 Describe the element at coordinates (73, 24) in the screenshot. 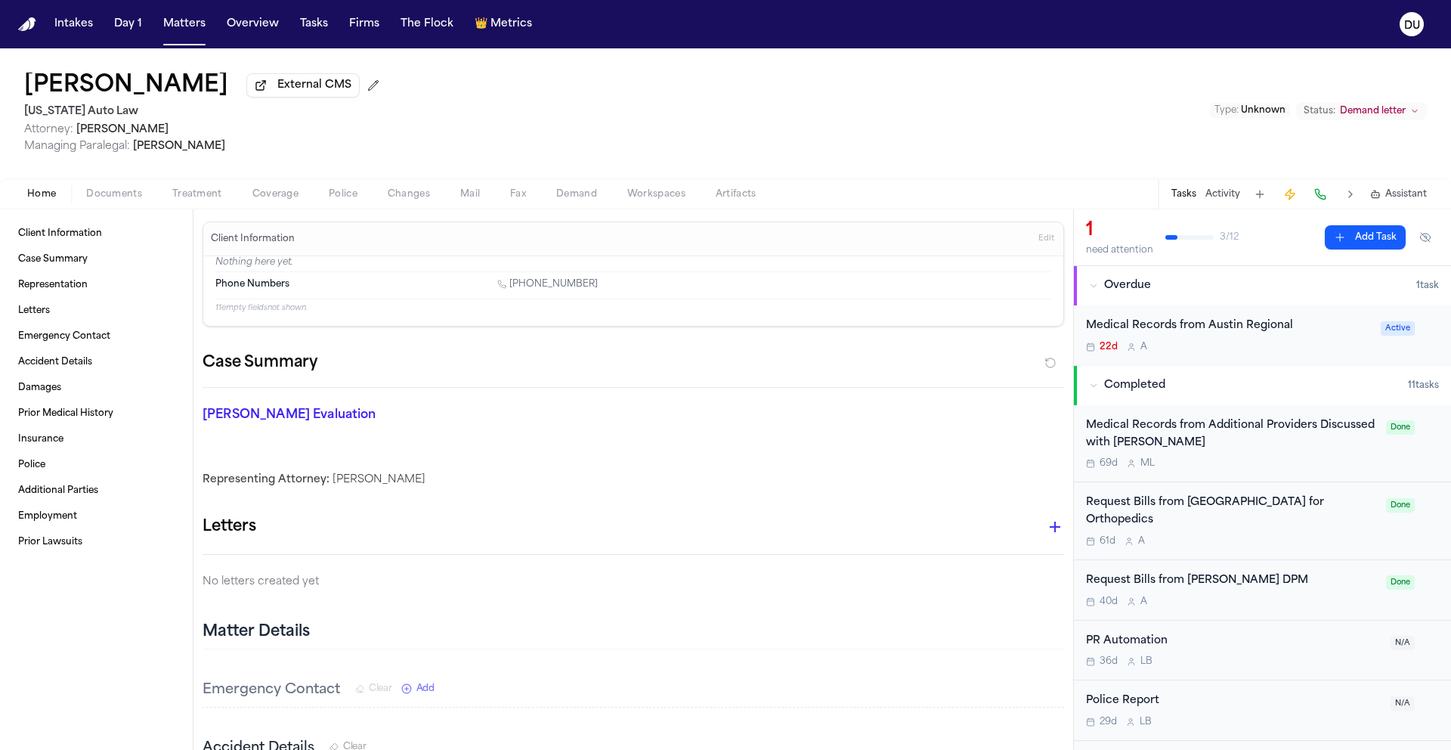

I see `a: Intakes` at that location.